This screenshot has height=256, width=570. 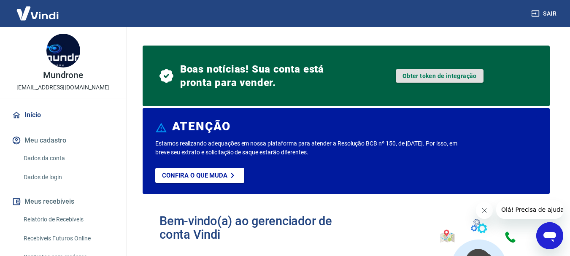 I want to click on button: Meus recebíveis, so click(x=63, y=202).